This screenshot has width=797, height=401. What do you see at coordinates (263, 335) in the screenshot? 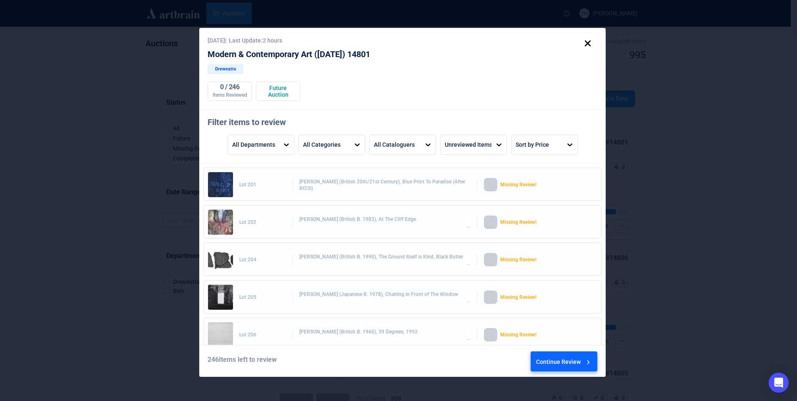
I see `div: Lot 206` at bounding box center [263, 335].